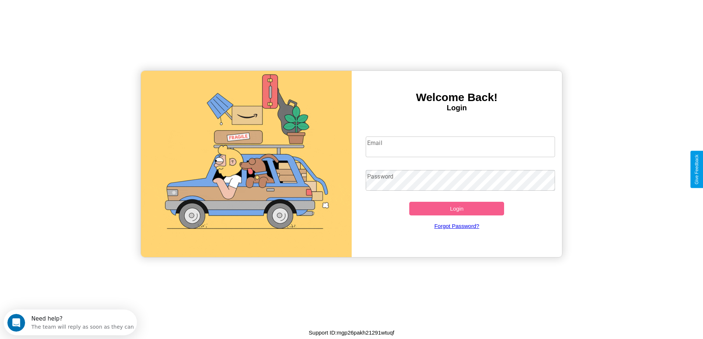 The height and width of the screenshot is (339, 703). What do you see at coordinates (79, 16) in the screenshot?
I see `div: The team will reply as soon as they can` at bounding box center [79, 16].